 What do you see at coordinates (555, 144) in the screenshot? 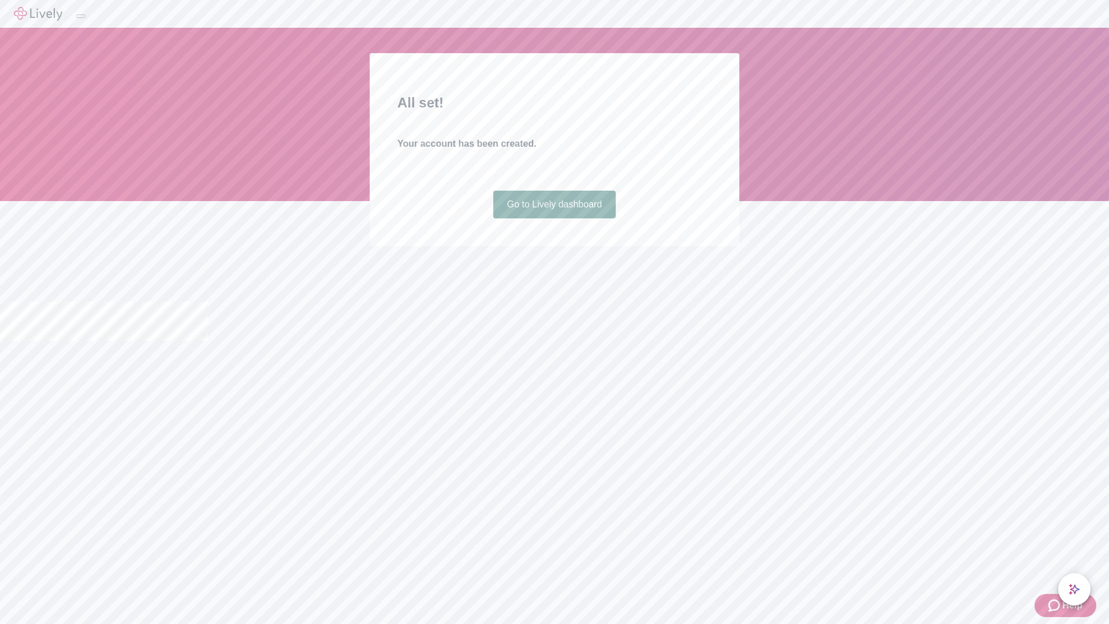
I see `h4: Your account has been created.` at bounding box center [555, 144].